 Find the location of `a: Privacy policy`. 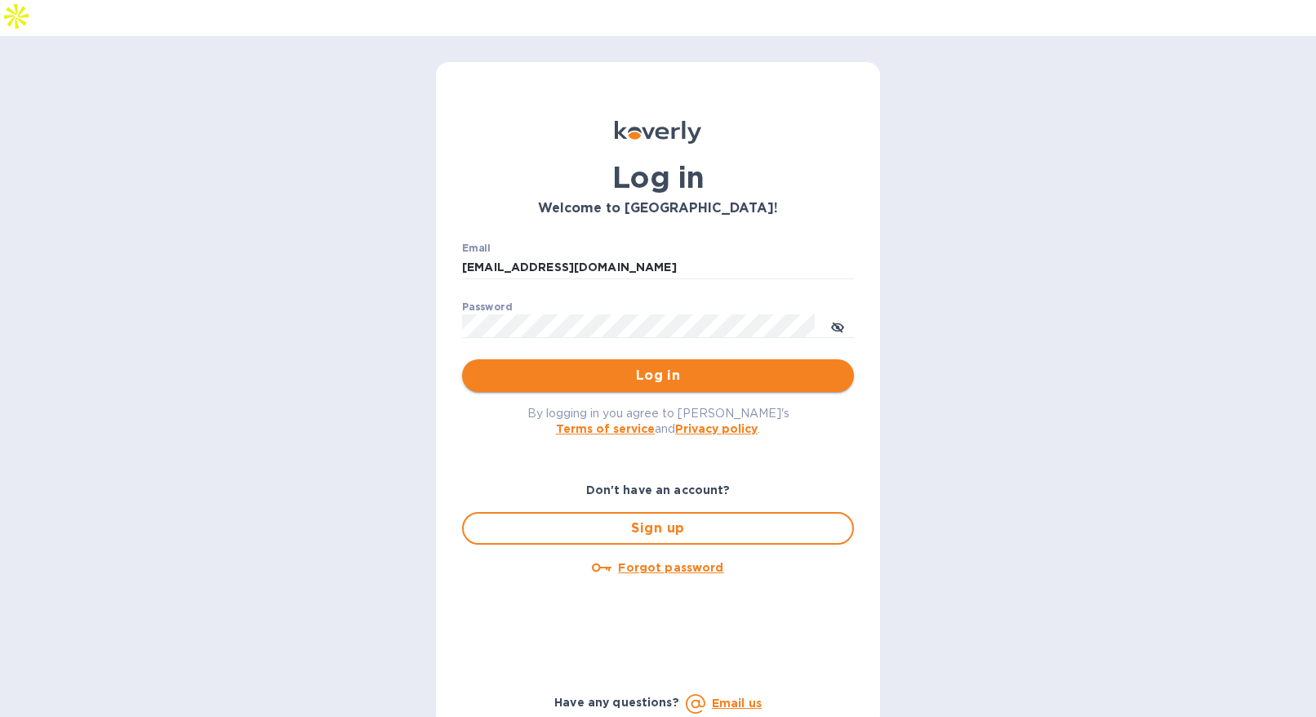

a: Privacy policy is located at coordinates (716, 429).